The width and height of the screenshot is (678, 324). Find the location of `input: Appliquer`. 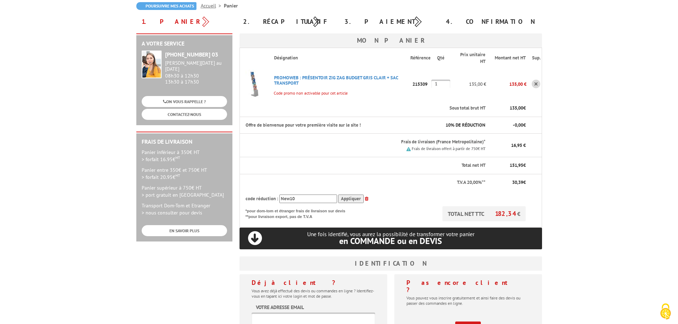

input: Appliquer is located at coordinates (351, 199).